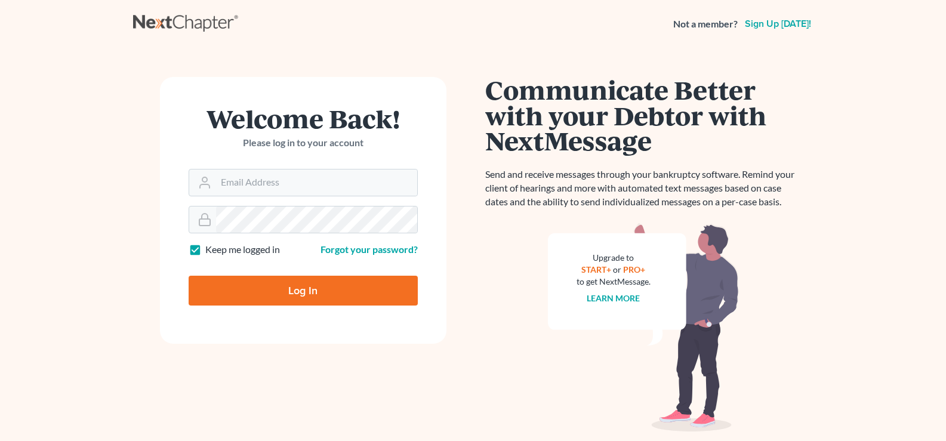 The height and width of the screenshot is (441, 946). Describe the element at coordinates (617, 269) in the screenshot. I see `span: or` at that location.